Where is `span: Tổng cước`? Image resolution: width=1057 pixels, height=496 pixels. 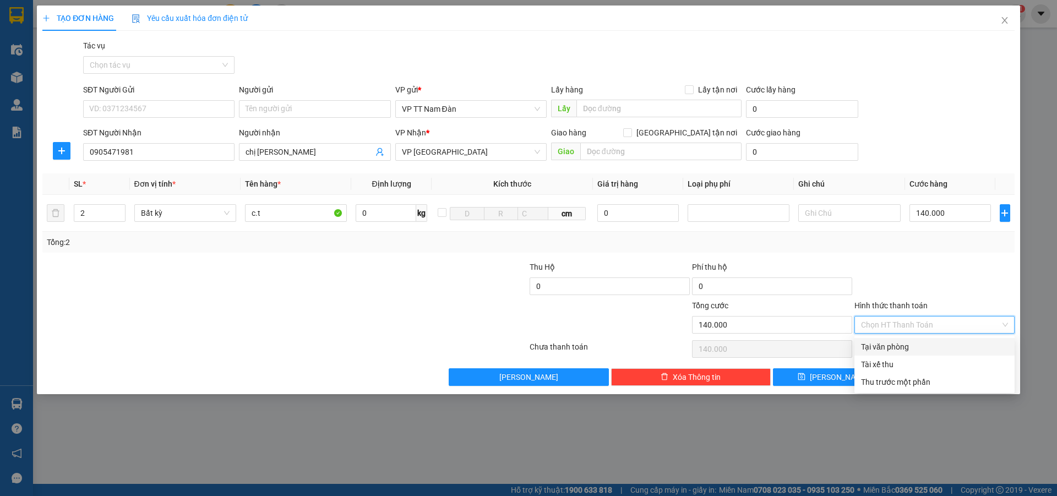
span: Tổng cước is located at coordinates (710, 305).